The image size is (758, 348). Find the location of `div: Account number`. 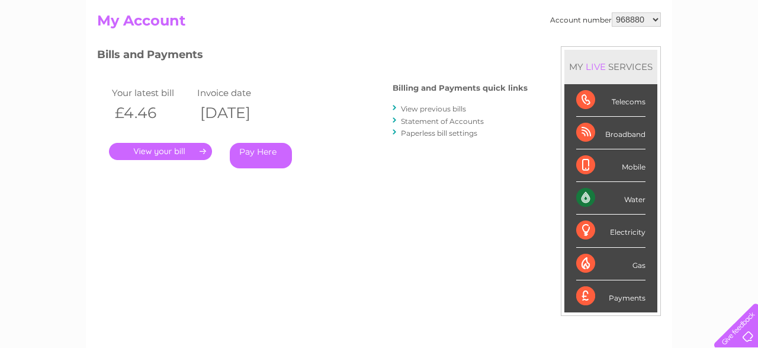

div: Account number is located at coordinates (606, 20).